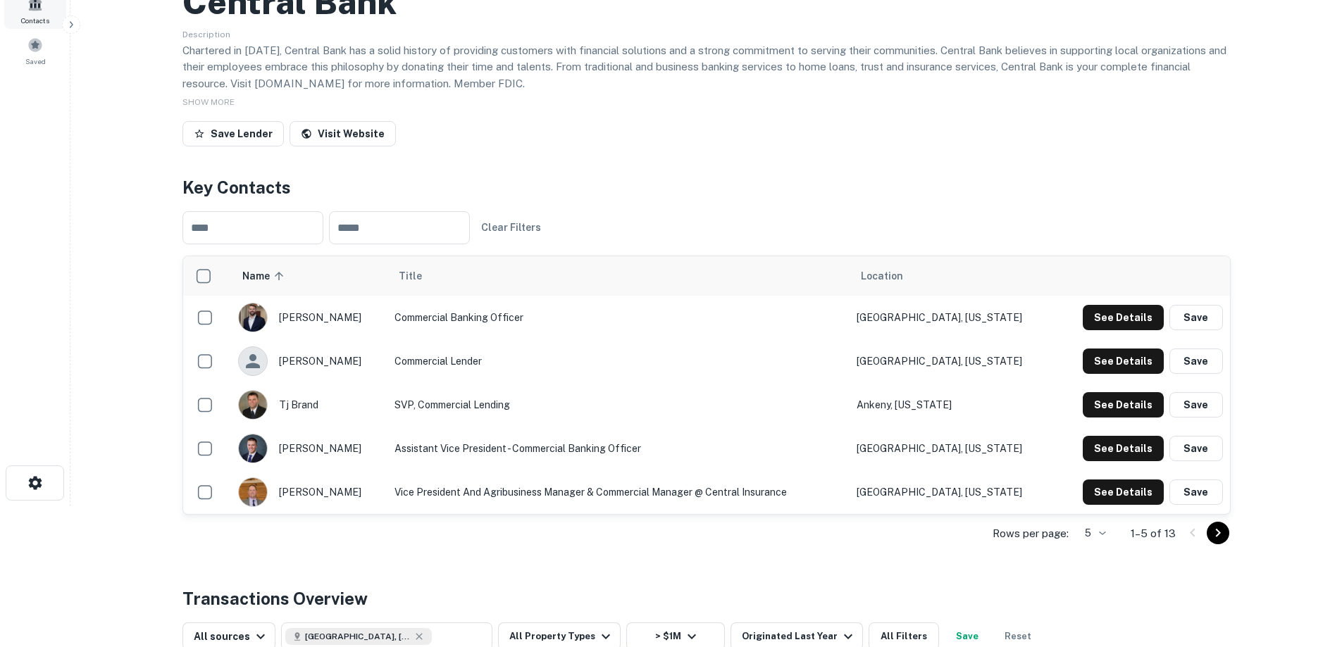 This screenshot has height=647, width=1342. I want to click on td: SVP, Commercial Lending, so click(619, 405).